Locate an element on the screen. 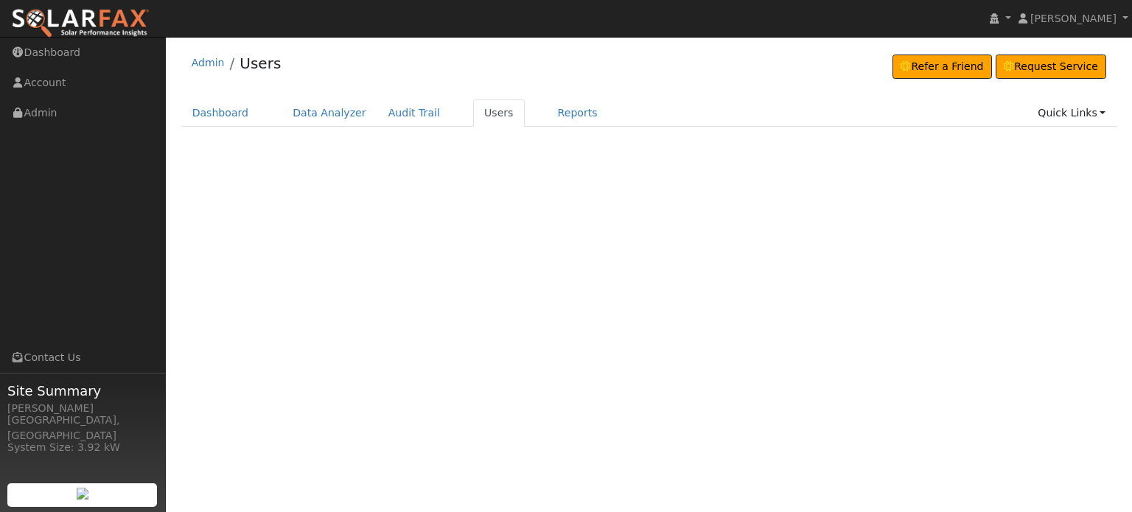 This screenshot has width=1132, height=512. a: Reports is located at coordinates (578, 113).